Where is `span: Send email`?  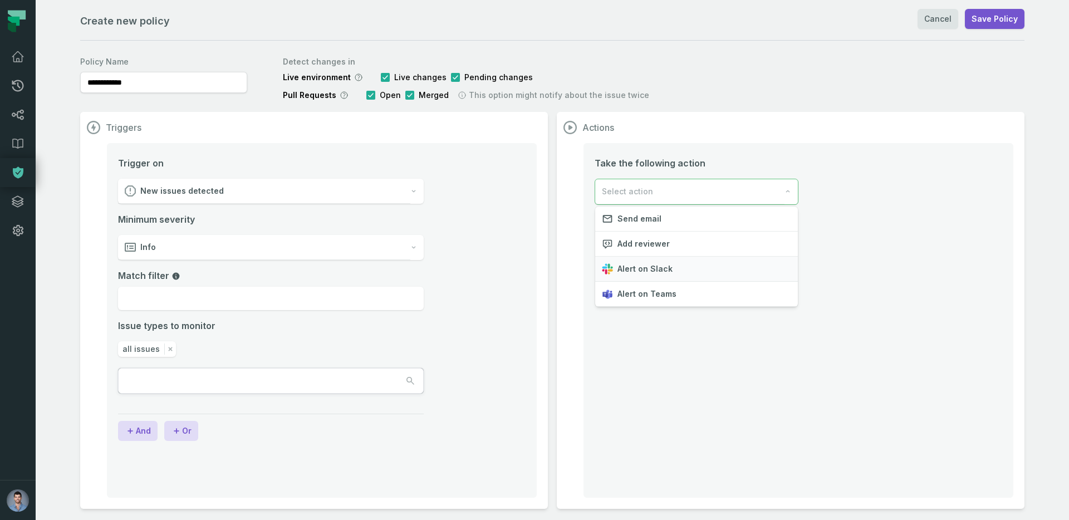
span: Send email is located at coordinates (639, 219).